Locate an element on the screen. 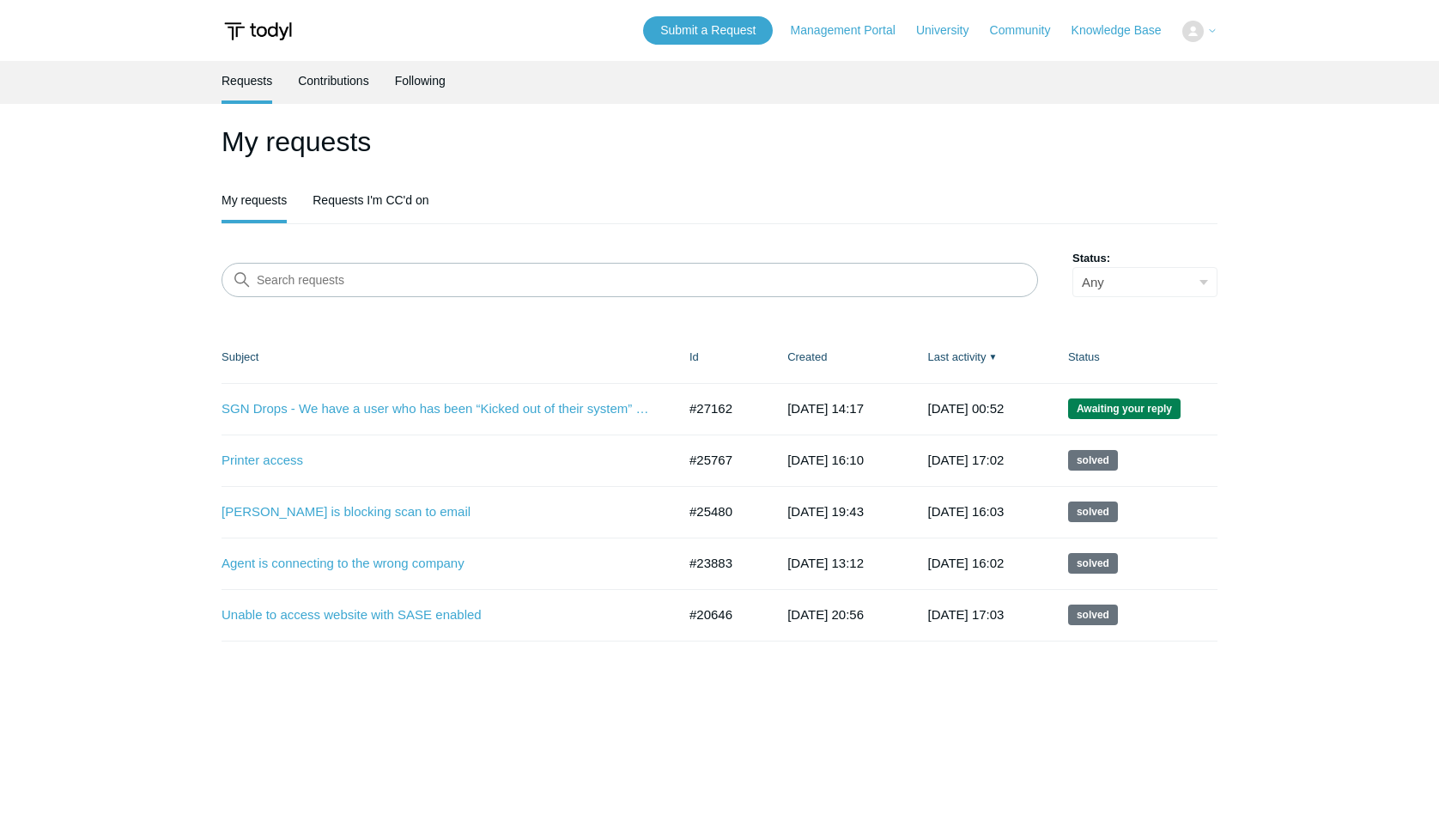  img: Todyl Support Center Help Center home page is located at coordinates (258, 31).